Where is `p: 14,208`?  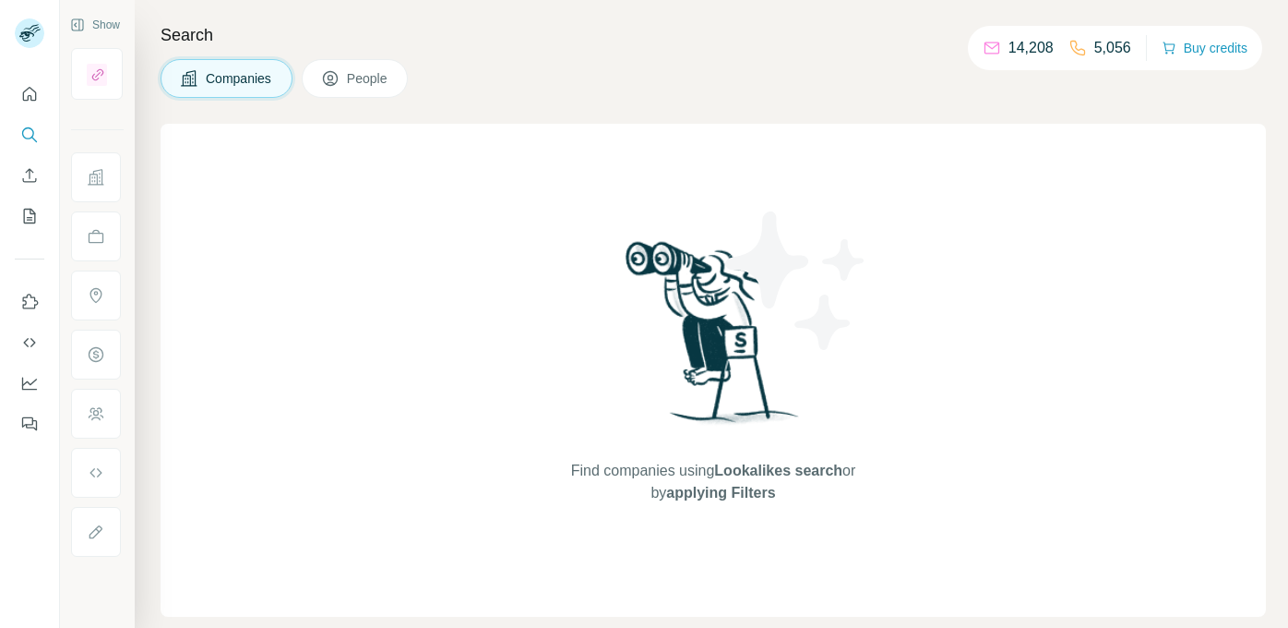 p: 14,208 is located at coordinates (1031, 48).